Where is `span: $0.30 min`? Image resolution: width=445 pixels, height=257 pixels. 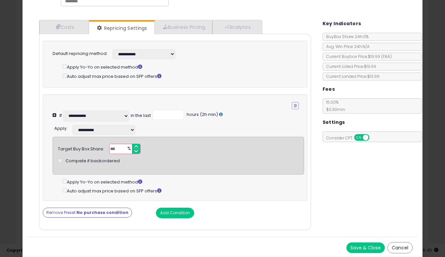
span: $0.30 min is located at coordinates (334, 109).